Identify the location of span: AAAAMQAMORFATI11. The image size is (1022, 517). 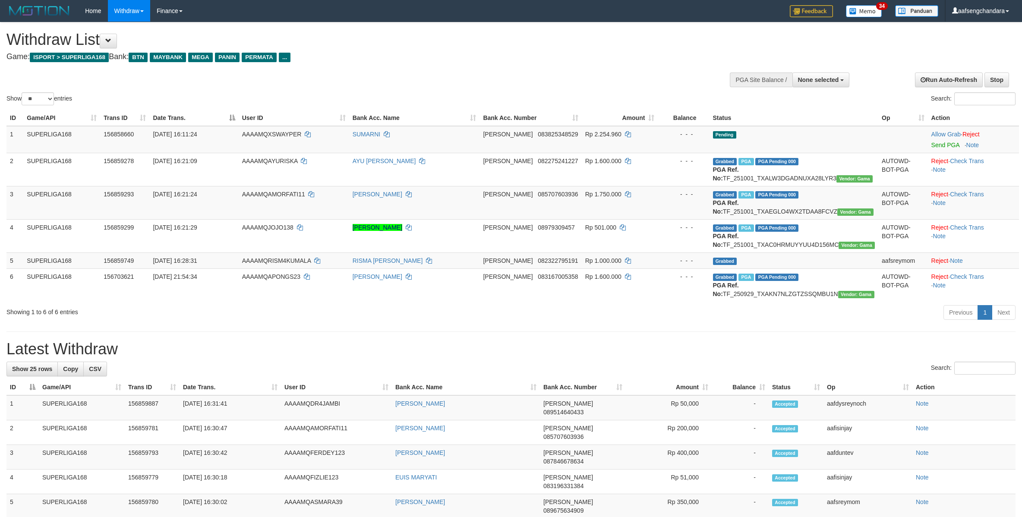
(274, 194).